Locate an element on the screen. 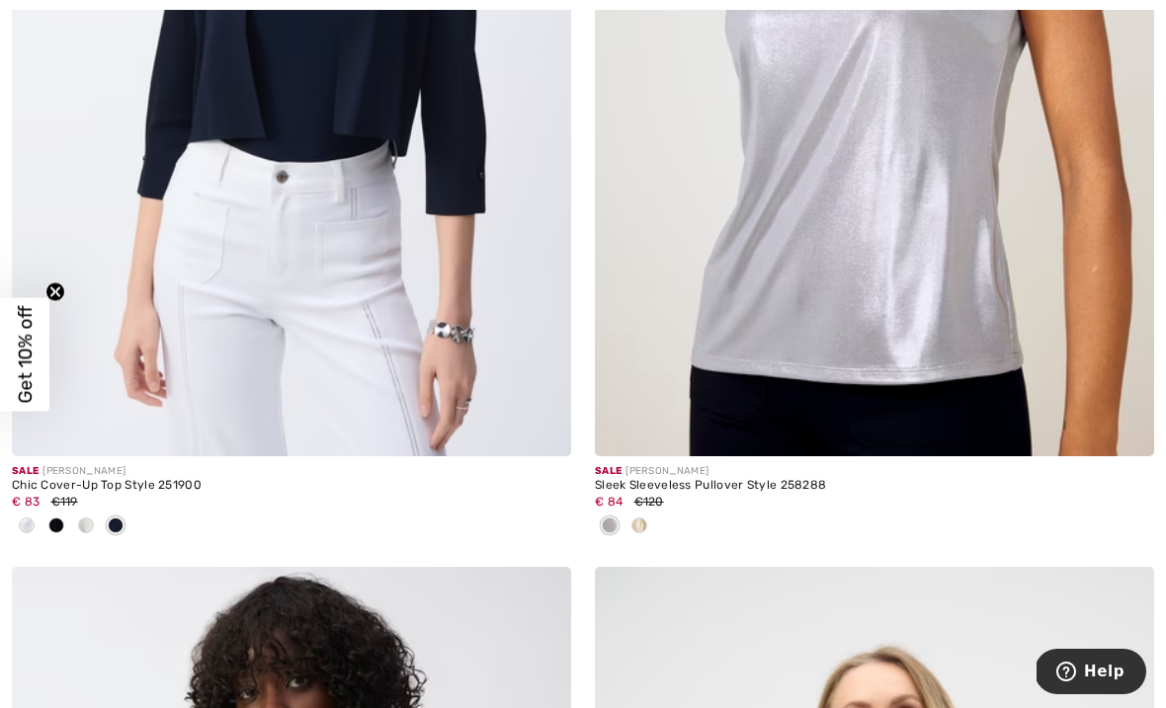 Image resolution: width=1166 pixels, height=708 pixels. span: Get 10% off is located at coordinates (25, 354).